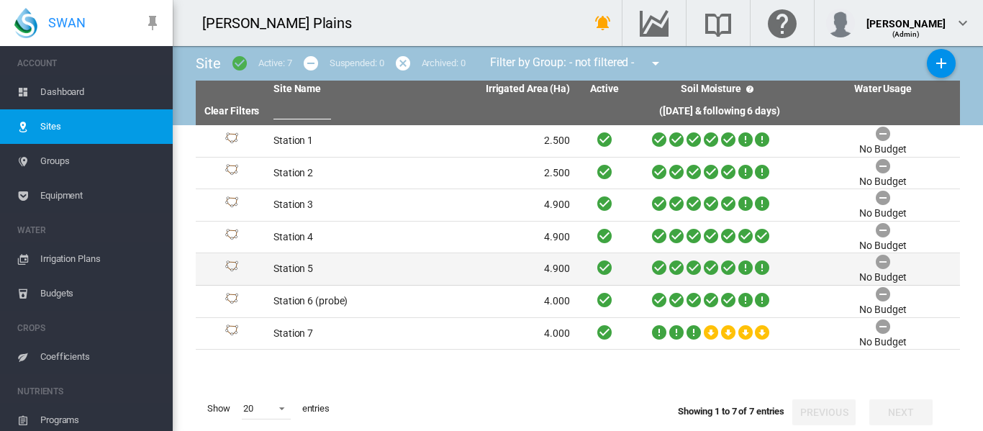 This screenshot has width=983, height=431. I want to click on span: Irrigation Plans, so click(101, 259).